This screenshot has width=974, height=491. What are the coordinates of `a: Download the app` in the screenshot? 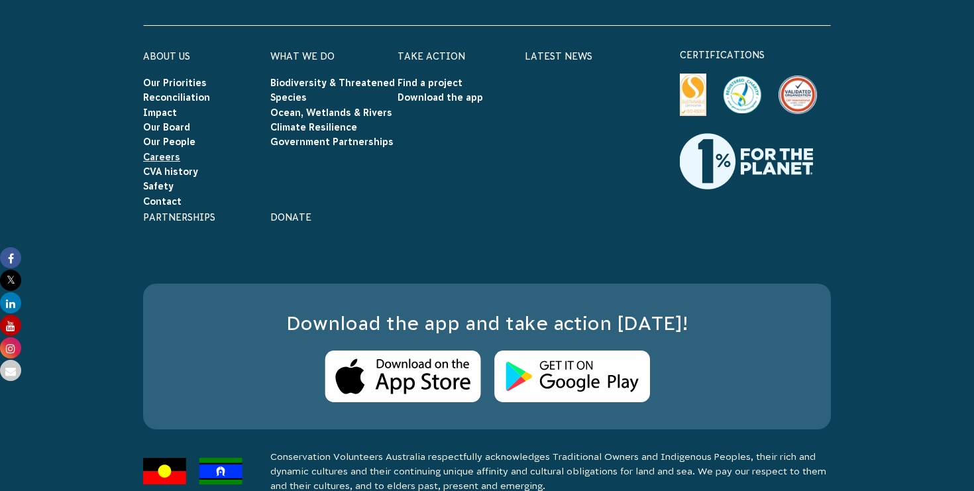 It's located at (440, 97).